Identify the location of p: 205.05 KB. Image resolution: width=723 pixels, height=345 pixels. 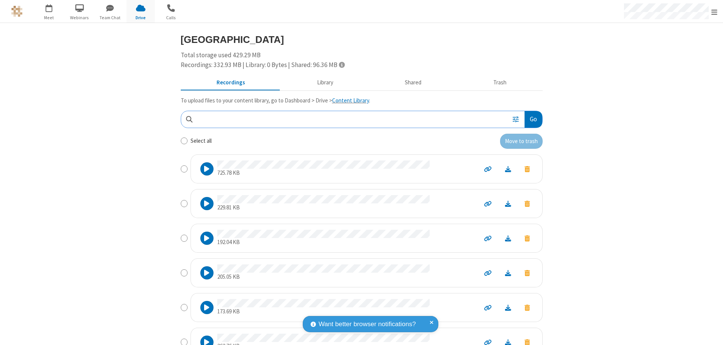
(324, 277).